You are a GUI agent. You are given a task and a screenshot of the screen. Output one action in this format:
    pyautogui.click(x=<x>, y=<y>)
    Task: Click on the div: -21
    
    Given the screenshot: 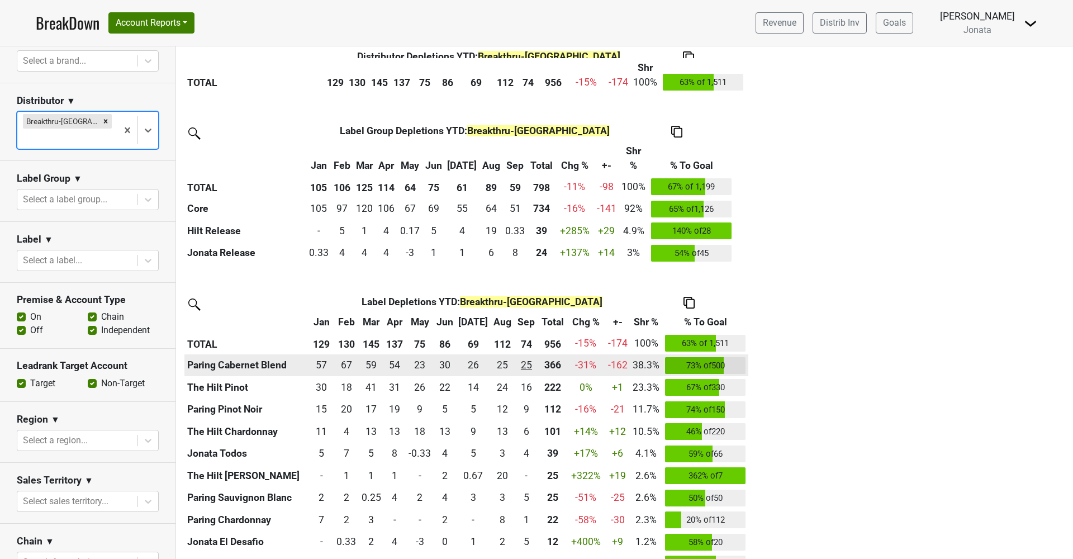 What is the action you would take?
    pyautogui.click(x=617, y=409)
    